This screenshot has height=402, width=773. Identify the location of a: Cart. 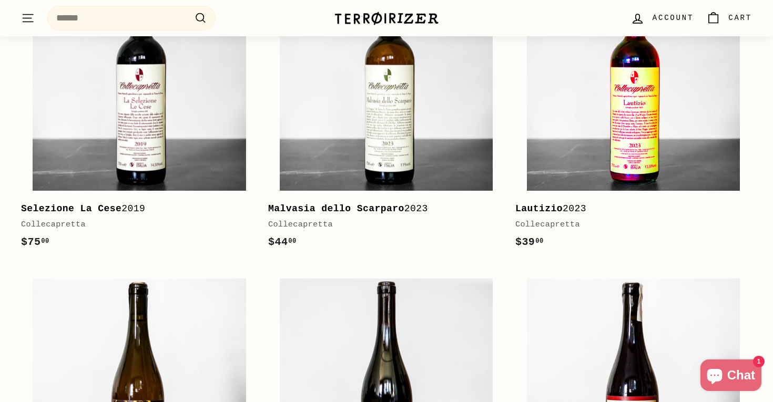
(729, 18).